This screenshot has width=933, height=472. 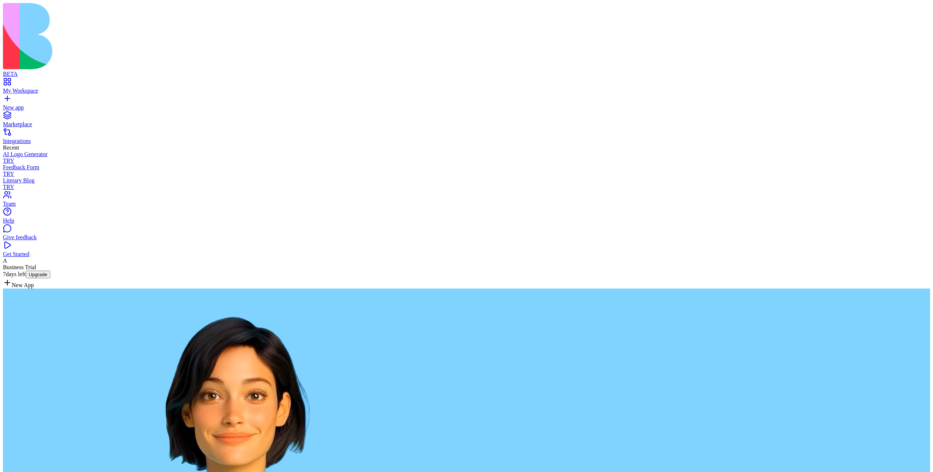 What do you see at coordinates (467, 237) in the screenshot?
I see `div: Give feedback` at bounding box center [467, 237].